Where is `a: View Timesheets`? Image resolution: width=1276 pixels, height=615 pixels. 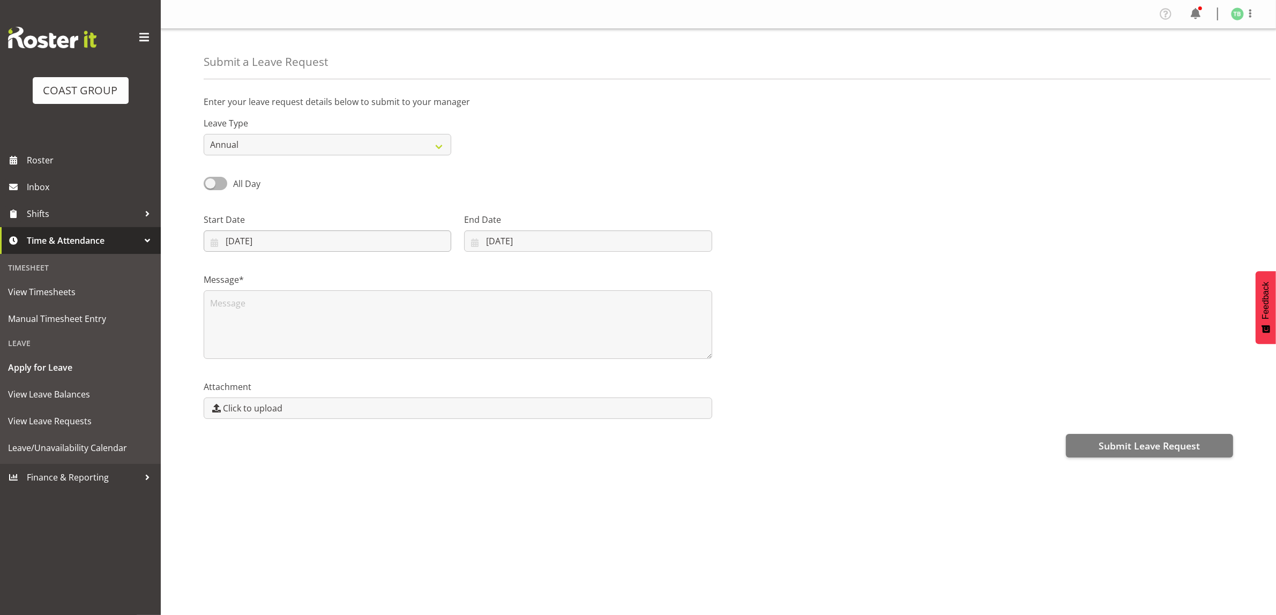 a: View Timesheets is located at coordinates (80, 292).